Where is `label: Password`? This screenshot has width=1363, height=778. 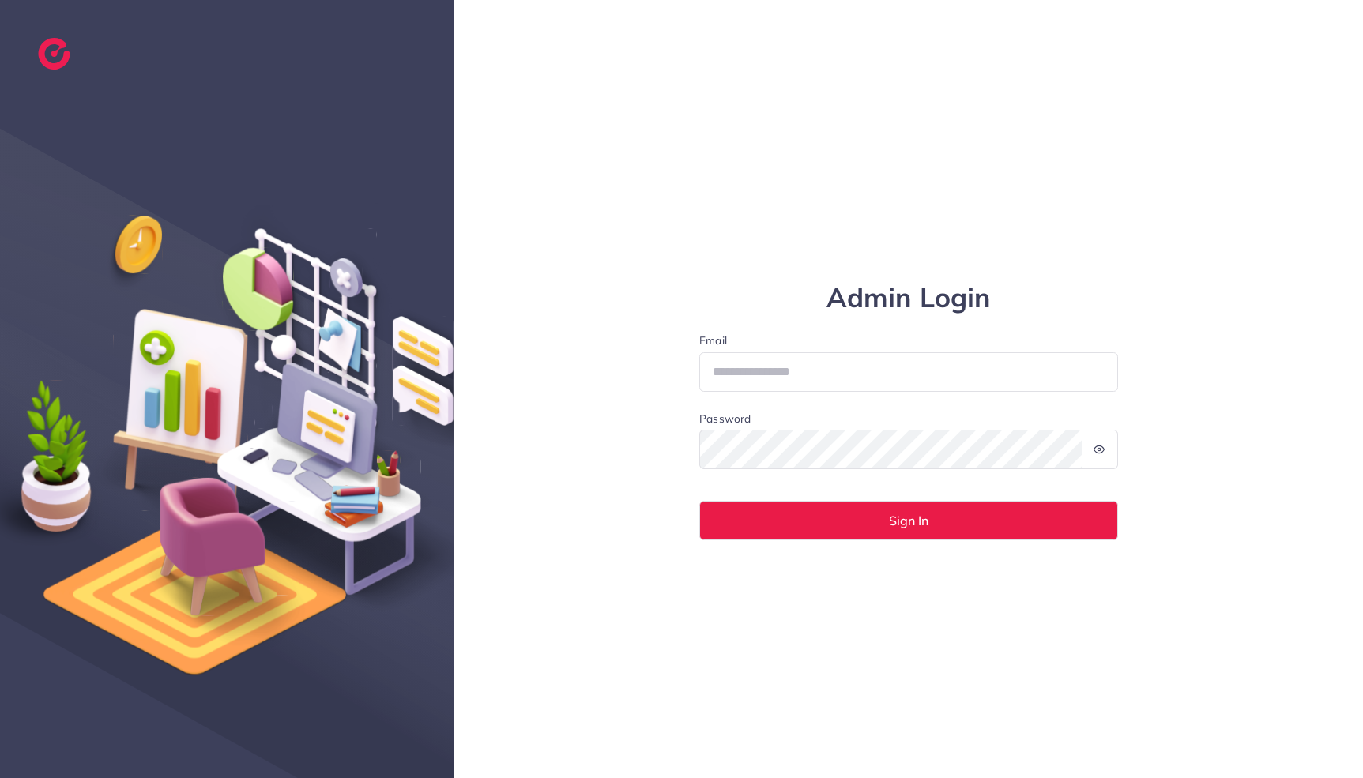
label: Password is located at coordinates (725, 419).